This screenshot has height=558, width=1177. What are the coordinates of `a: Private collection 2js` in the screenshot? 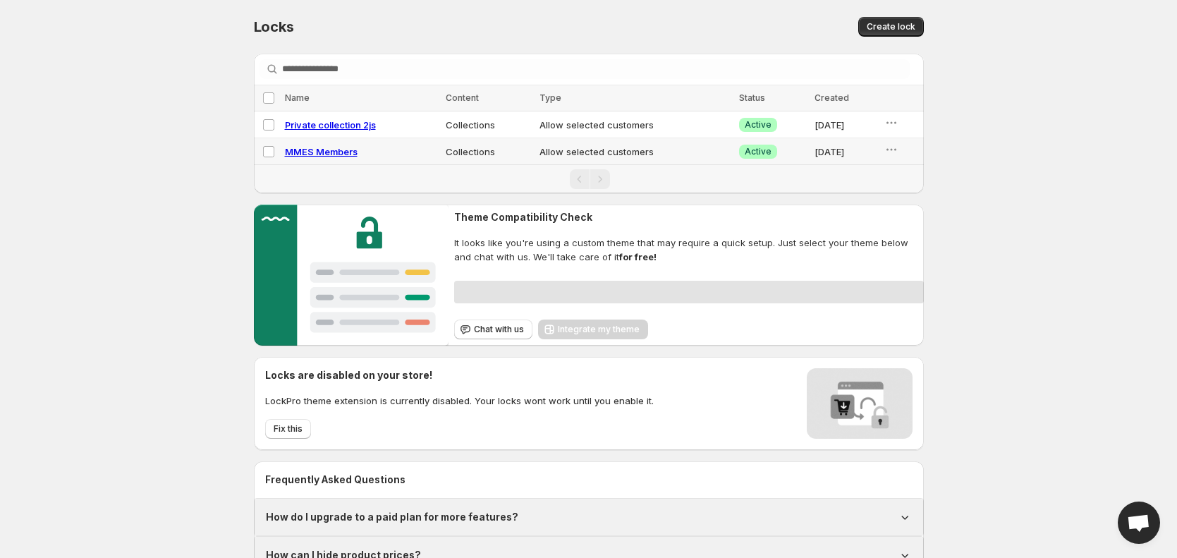 It's located at (330, 125).